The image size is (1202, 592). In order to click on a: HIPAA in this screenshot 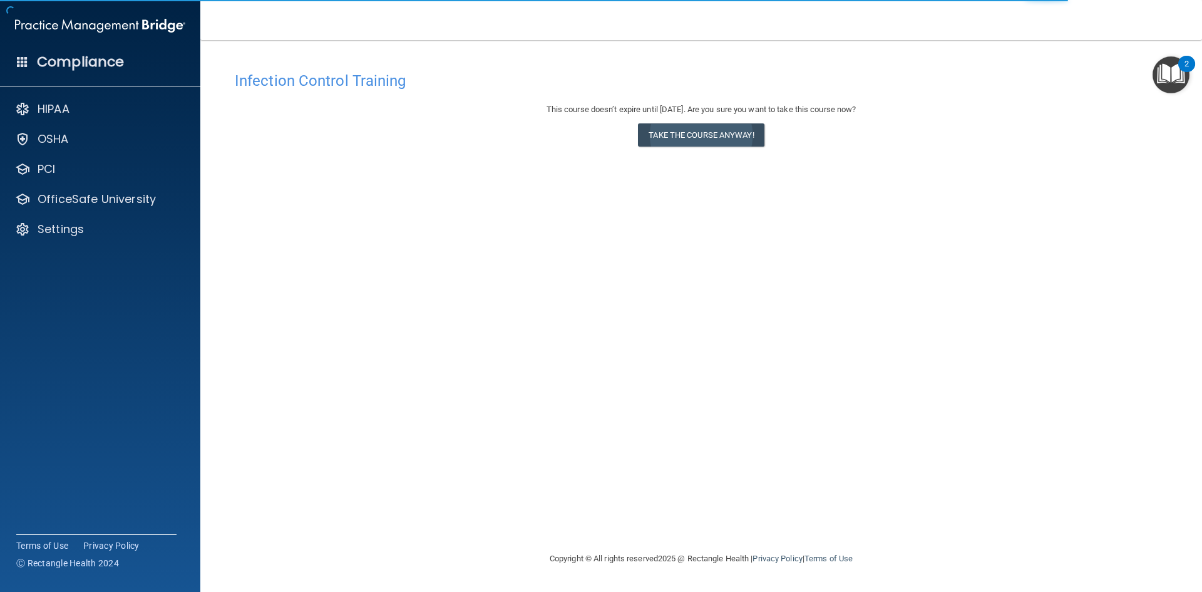, I will do `click(98, 109)`.